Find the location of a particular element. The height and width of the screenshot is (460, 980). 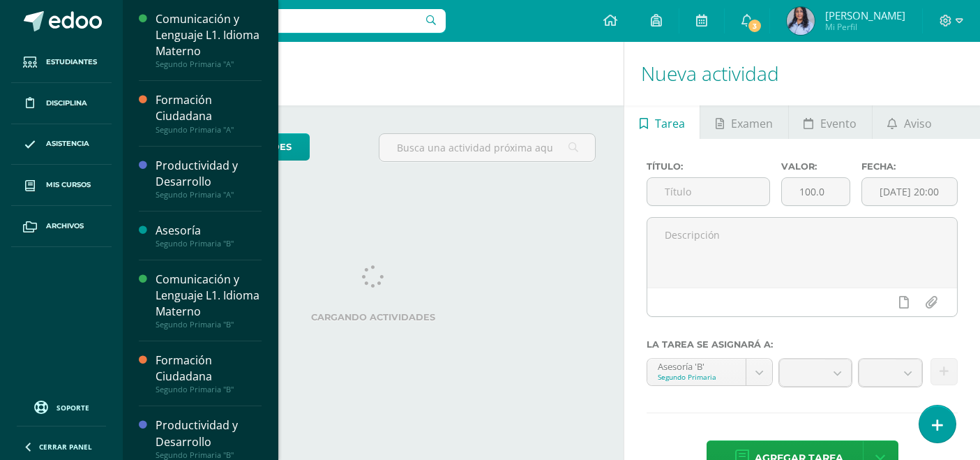

a: Mis cursos is located at coordinates (61, 185).